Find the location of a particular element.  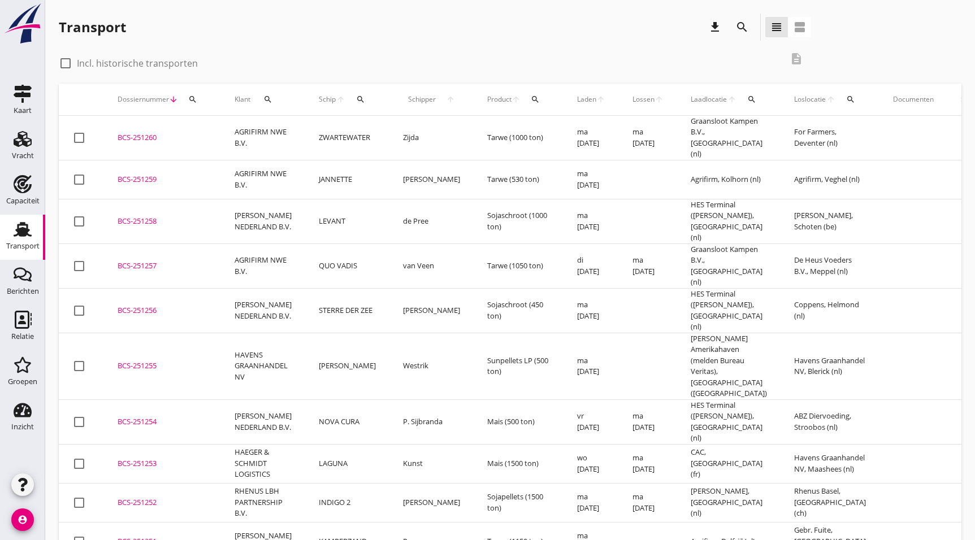

div: BCS-251253 is located at coordinates (162, 464).